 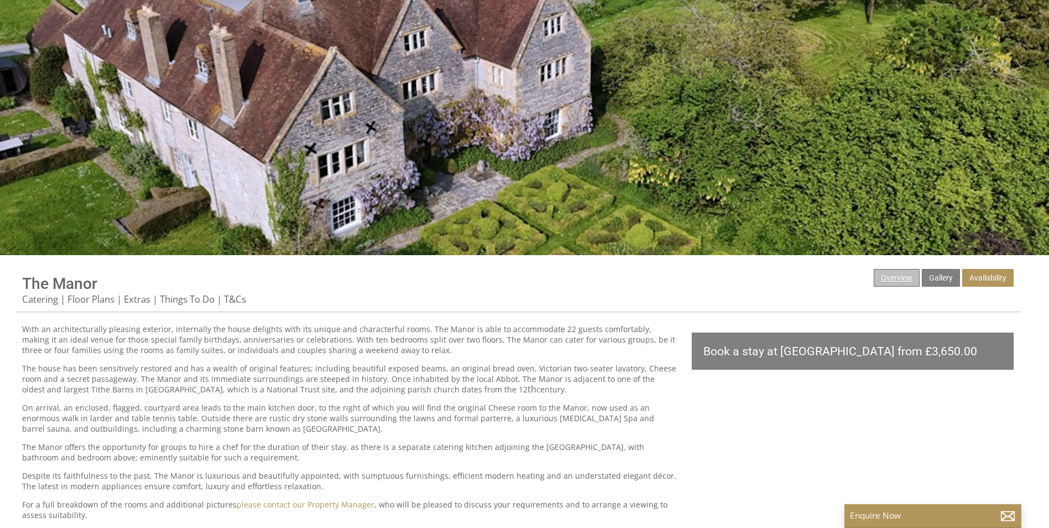 I want to click on p: The house has been sensitively restored and has a wealth of original features; including beautifu..., so click(x=350, y=378).